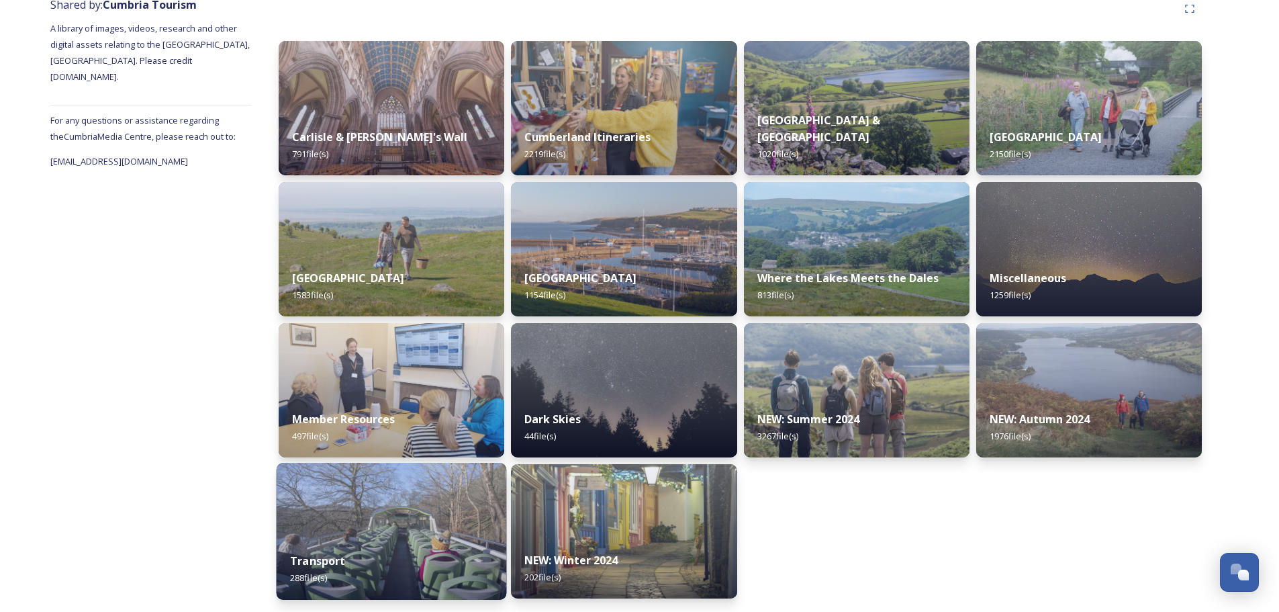 The width and height of the screenshot is (1279, 612). I want to click on strong: Cumberland Itineraries, so click(588, 137).